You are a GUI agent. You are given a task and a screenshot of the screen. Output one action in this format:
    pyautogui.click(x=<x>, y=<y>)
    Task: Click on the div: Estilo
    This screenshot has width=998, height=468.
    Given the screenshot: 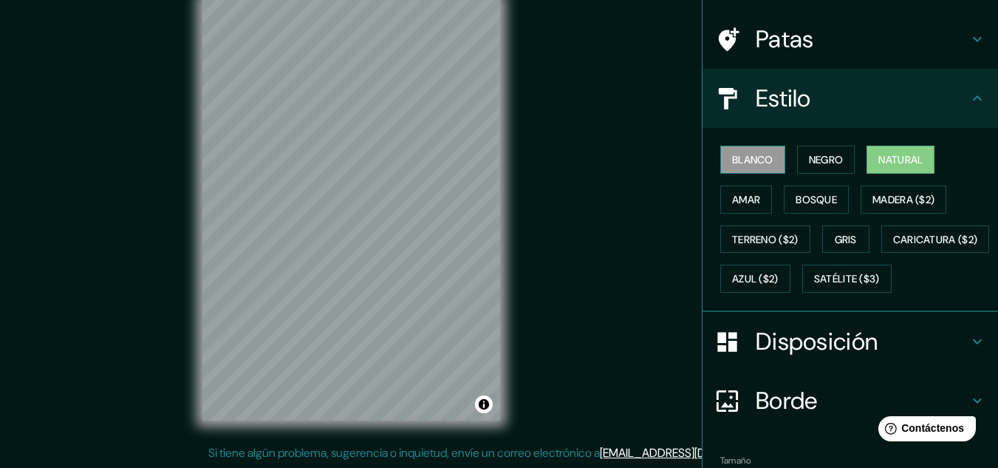 What is the action you would take?
    pyautogui.click(x=850, y=98)
    